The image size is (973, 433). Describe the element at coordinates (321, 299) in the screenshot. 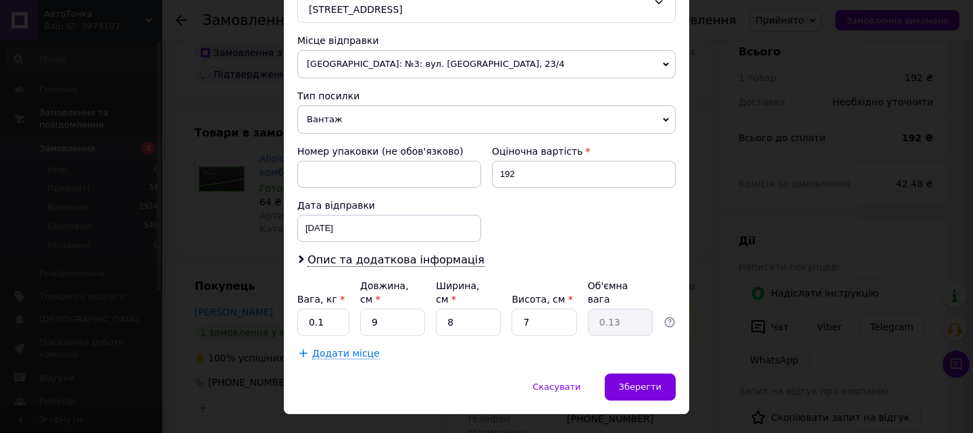

I see `label: Вага, кг` at that location.